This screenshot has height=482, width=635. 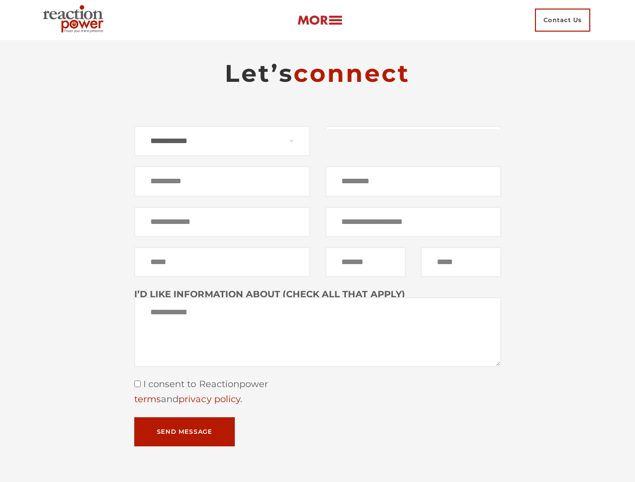 I want to click on button: Send Message, so click(x=184, y=432).